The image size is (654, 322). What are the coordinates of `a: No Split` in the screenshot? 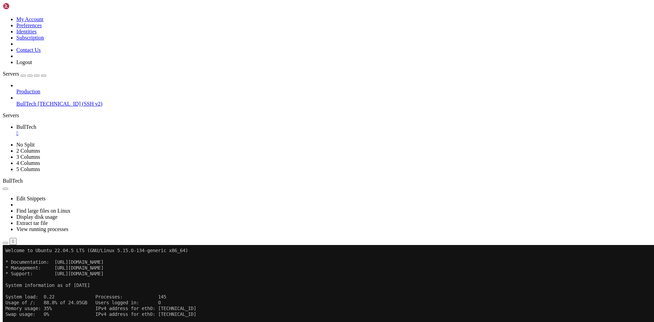 It's located at (26, 145).